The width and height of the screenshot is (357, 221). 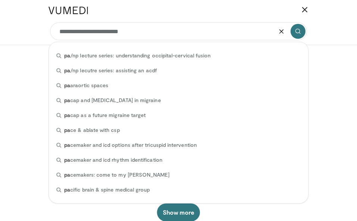 What do you see at coordinates (68, 10) in the screenshot?
I see `img: VuMedi Logo` at bounding box center [68, 10].